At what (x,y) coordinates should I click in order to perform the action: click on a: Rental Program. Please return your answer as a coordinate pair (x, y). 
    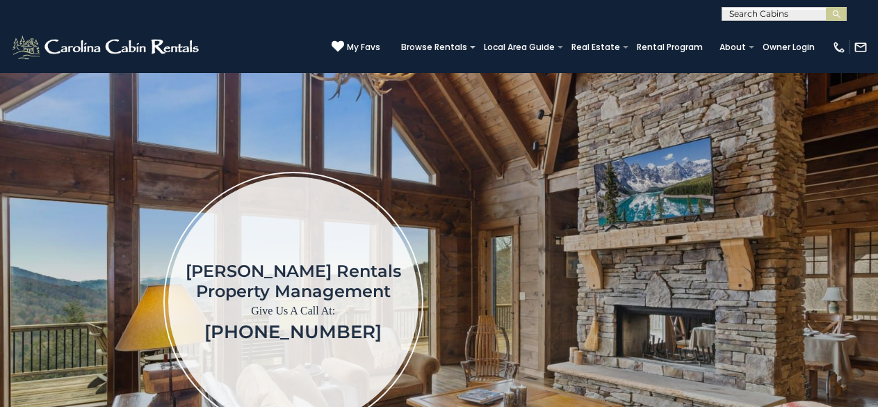
    Looking at the image, I should click on (669, 47).